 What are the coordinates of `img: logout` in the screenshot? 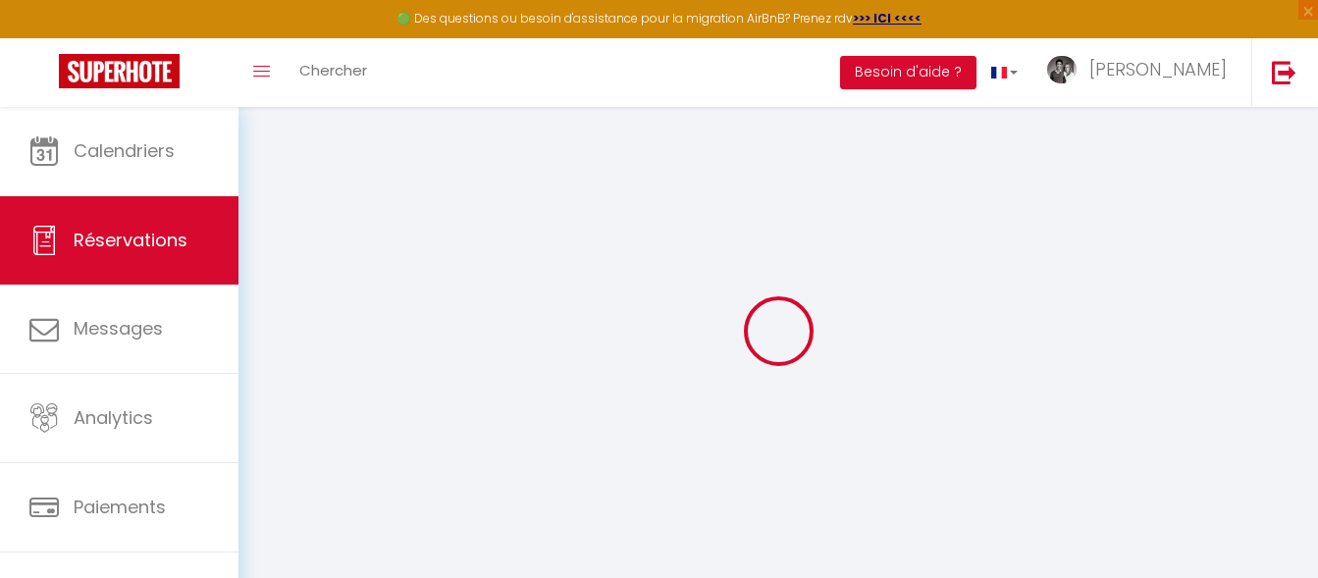 It's located at (1283, 72).